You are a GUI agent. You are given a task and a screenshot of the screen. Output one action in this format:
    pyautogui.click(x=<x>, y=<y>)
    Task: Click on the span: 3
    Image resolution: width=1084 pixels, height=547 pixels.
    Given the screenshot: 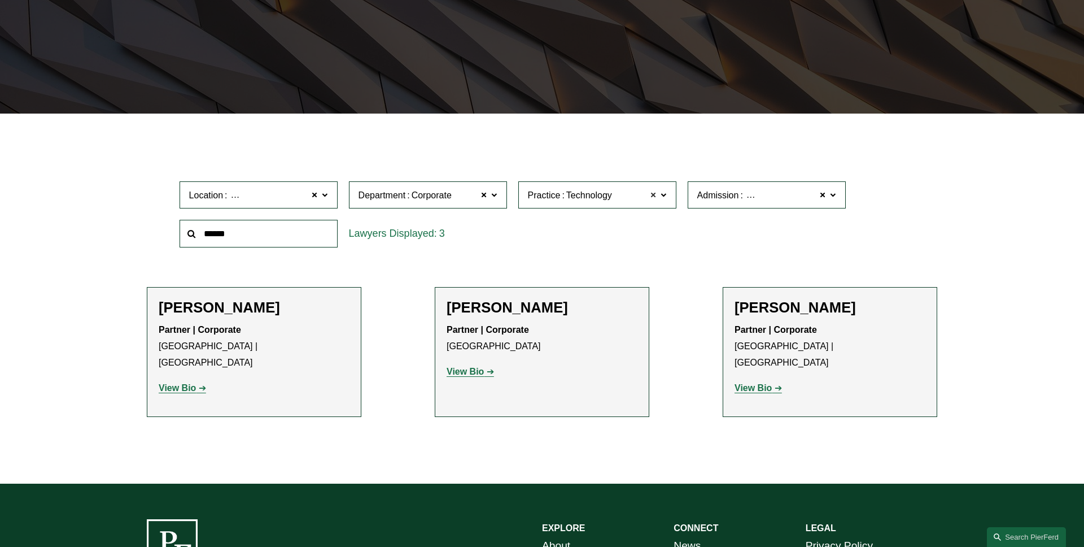 What is the action you would take?
    pyautogui.click(x=442, y=233)
    